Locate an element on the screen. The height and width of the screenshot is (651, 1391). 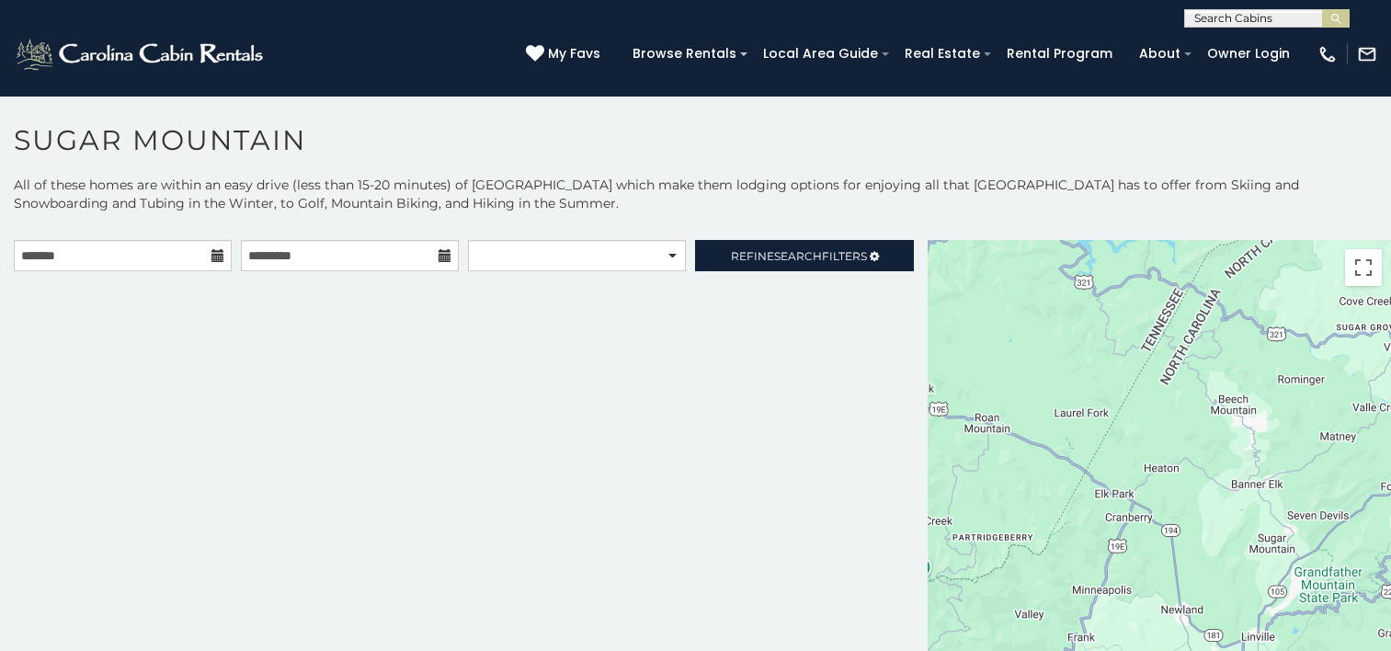
a: Rental Program is located at coordinates (1059, 53).